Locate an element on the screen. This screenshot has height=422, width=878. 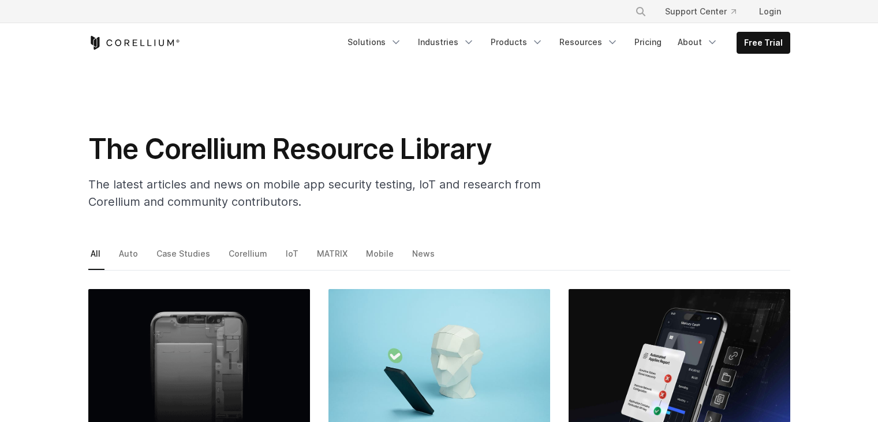
a: Login is located at coordinates (770, 12).